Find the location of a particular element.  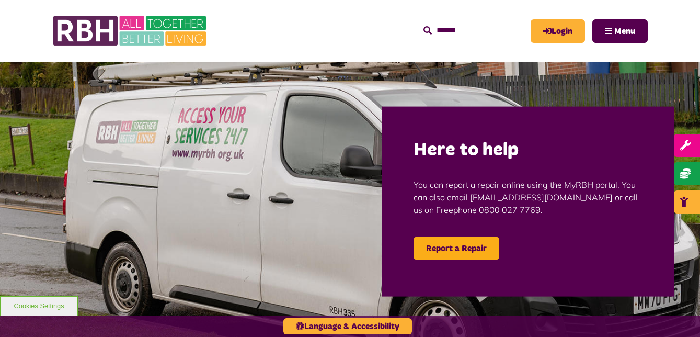

a: Report a Repair is located at coordinates (456, 248).